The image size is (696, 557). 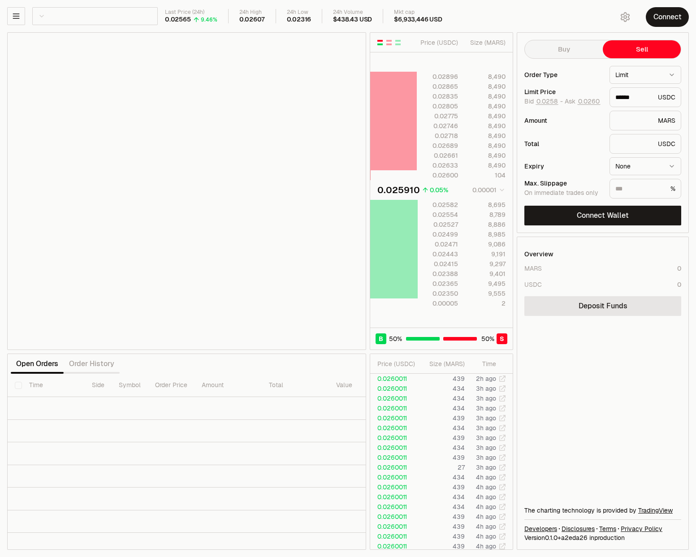 What do you see at coordinates (344, 386) in the screenshot?
I see `th: Value` at bounding box center [344, 386].